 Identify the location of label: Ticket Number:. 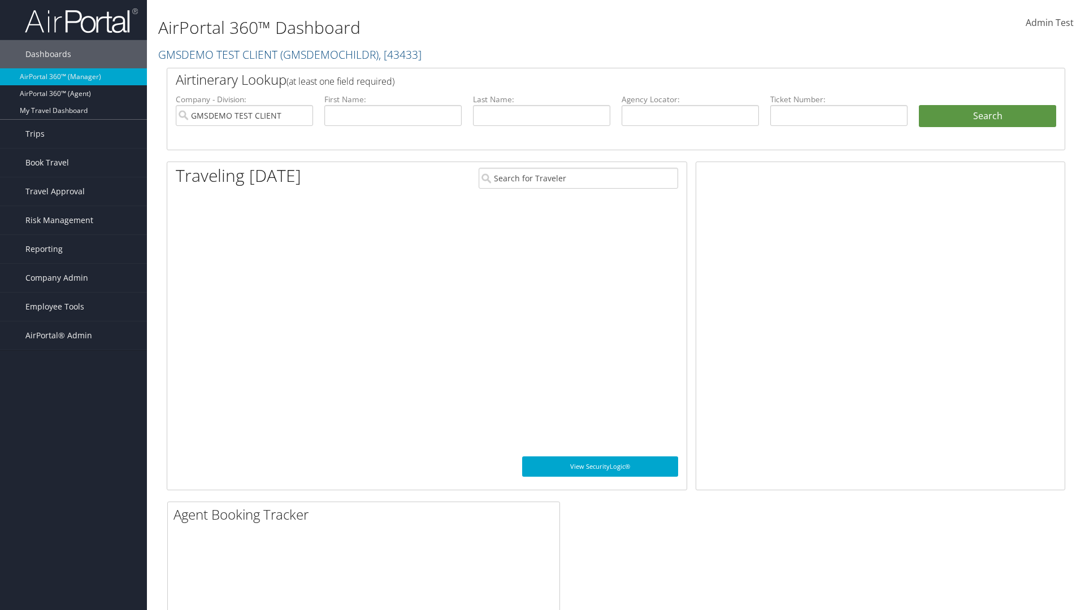
(838, 99).